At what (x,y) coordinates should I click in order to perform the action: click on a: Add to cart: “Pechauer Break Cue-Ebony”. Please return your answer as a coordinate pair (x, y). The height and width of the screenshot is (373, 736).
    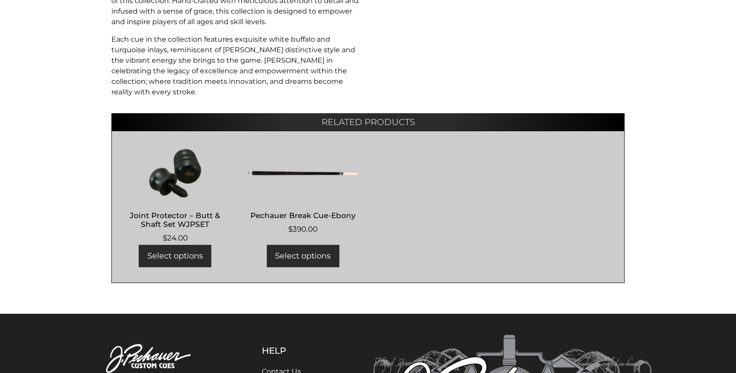
    Looking at the image, I should click on (303, 256).